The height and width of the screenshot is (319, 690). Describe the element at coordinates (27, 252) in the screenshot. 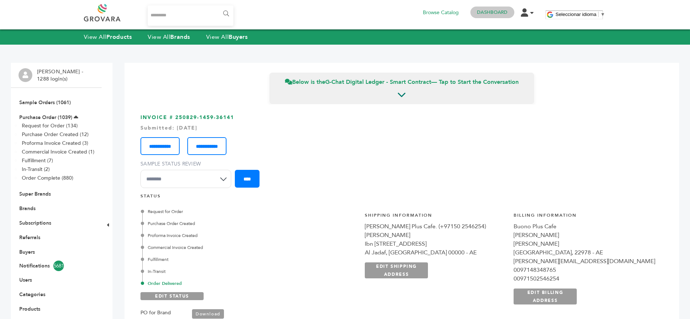

I see `a: Buyers` at that location.